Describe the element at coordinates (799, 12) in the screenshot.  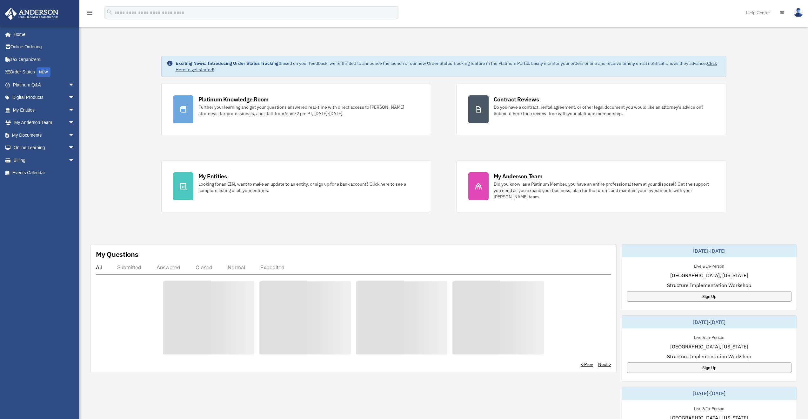
I see `img: User Pic` at that location.